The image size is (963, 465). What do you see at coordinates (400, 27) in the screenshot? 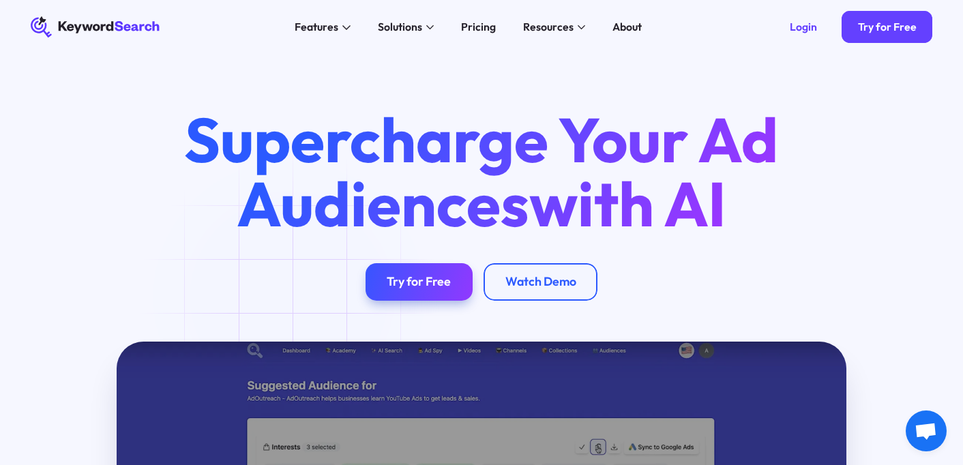
I see `div: Solutions` at bounding box center [400, 27].